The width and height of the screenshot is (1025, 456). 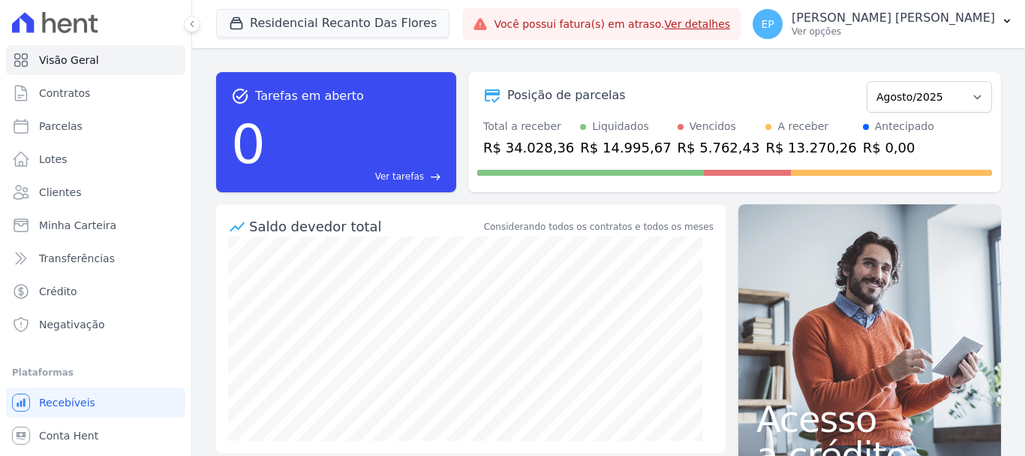 What do you see at coordinates (528, 147) in the screenshot?
I see `div: R$ 34.028,36` at bounding box center [528, 147].